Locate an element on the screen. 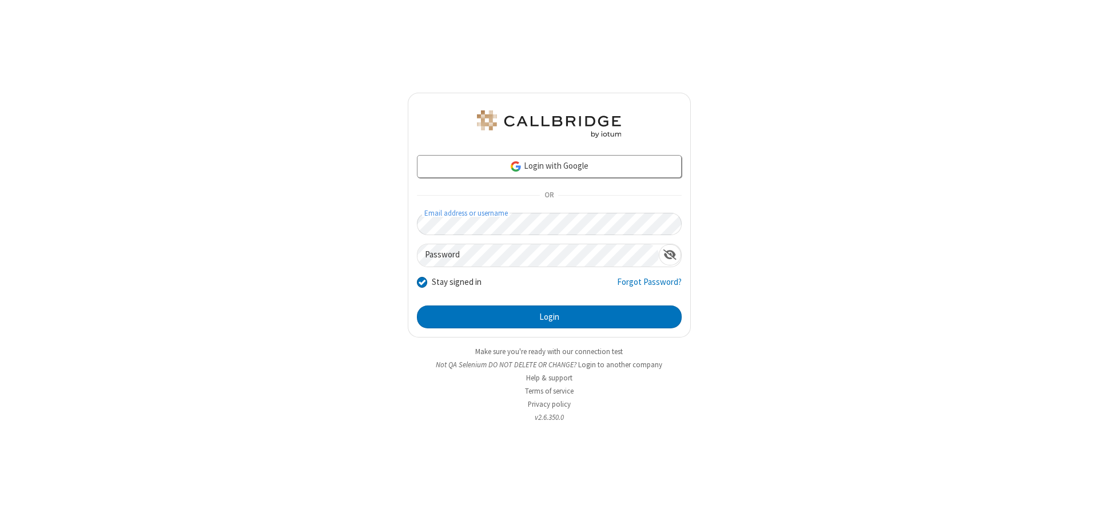 This screenshot has width=1098, height=524. a: Forgot Password? is located at coordinates (649, 287).